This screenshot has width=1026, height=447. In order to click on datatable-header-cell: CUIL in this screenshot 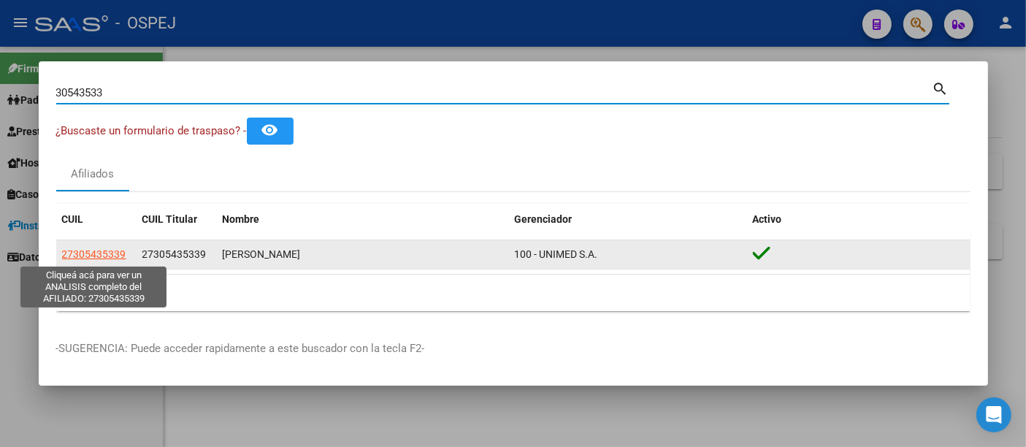, I will do `click(96, 219)`.